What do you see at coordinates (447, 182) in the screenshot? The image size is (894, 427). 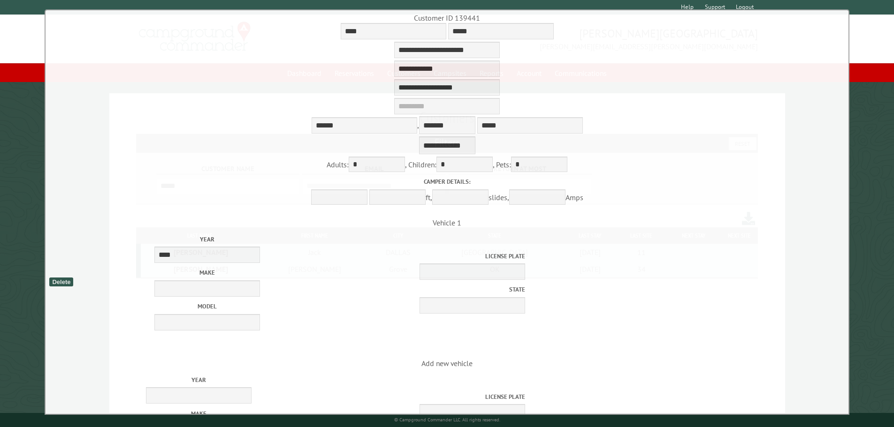 I see `label: Camper details:` at bounding box center [447, 182].